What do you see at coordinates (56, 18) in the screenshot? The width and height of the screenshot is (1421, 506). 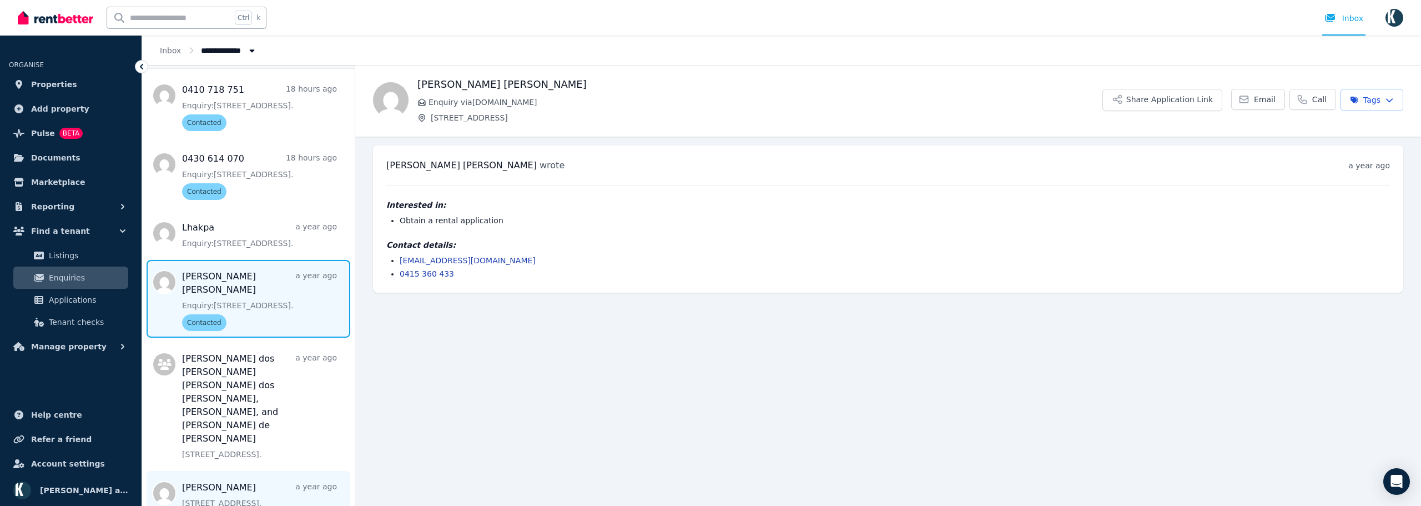 I see `img: RentBetter` at bounding box center [56, 18].